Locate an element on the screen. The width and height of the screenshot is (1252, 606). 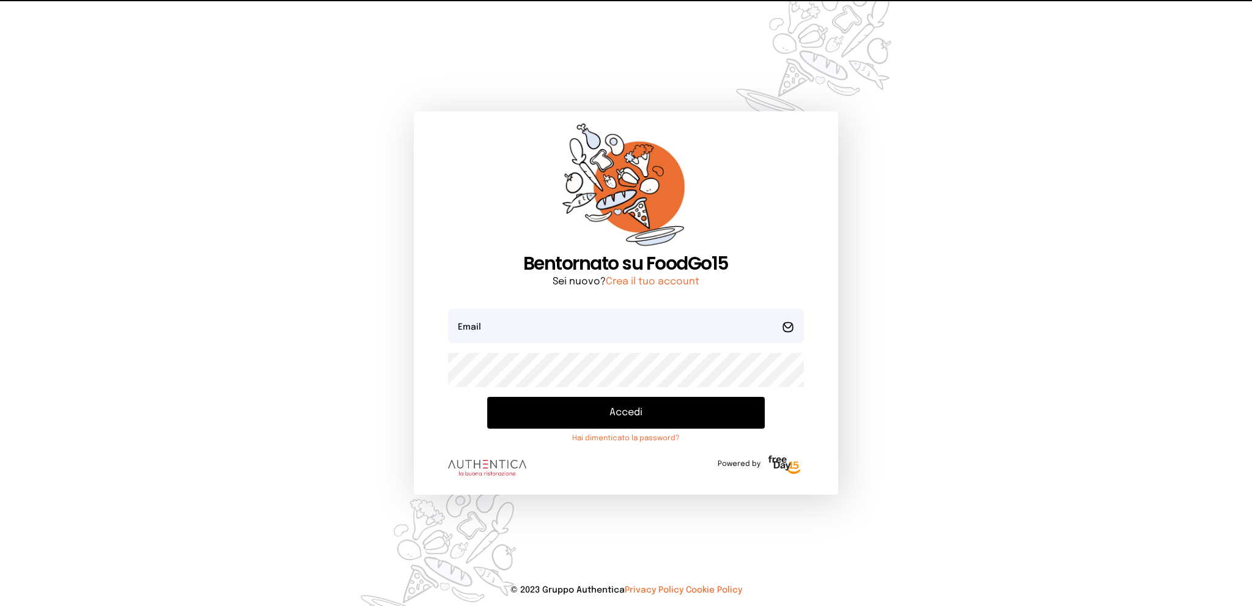
p: Sei nuovo? is located at coordinates (625, 282).